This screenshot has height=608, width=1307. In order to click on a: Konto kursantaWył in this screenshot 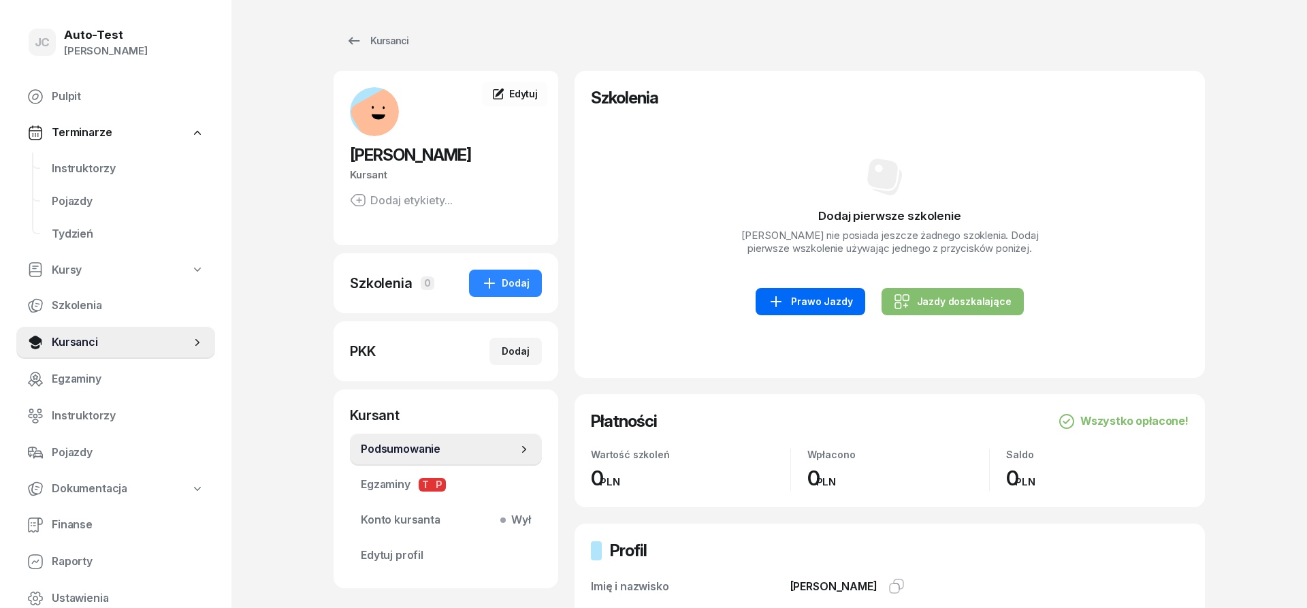, I will do `click(446, 520)`.